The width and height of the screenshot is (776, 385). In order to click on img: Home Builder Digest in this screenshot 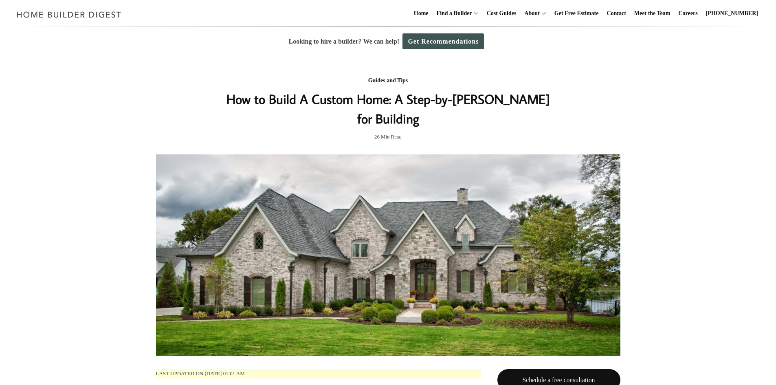, I will do `click(69, 14)`.